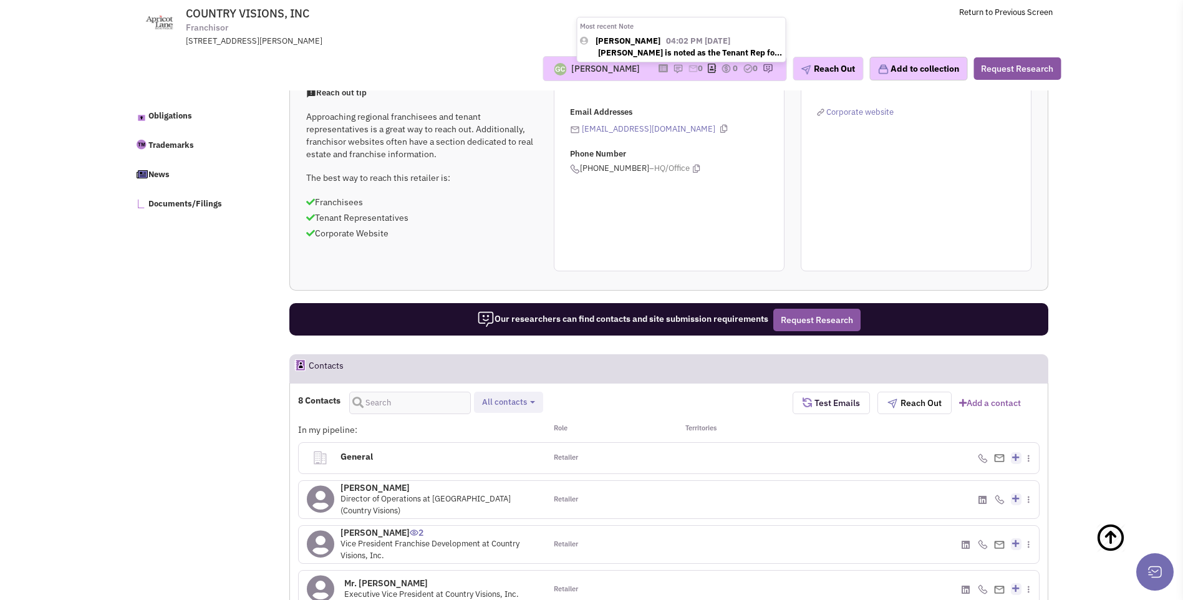 The image size is (1183, 600). I want to click on h4: General, so click(430, 457).